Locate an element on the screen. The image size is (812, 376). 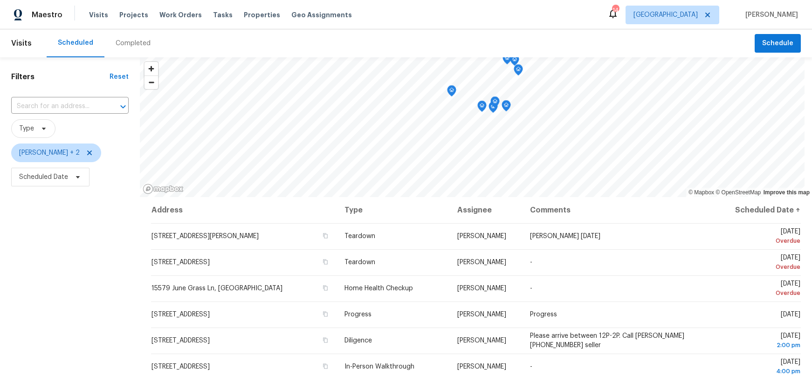
a: Mapbox homepage is located at coordinates (163, 189).